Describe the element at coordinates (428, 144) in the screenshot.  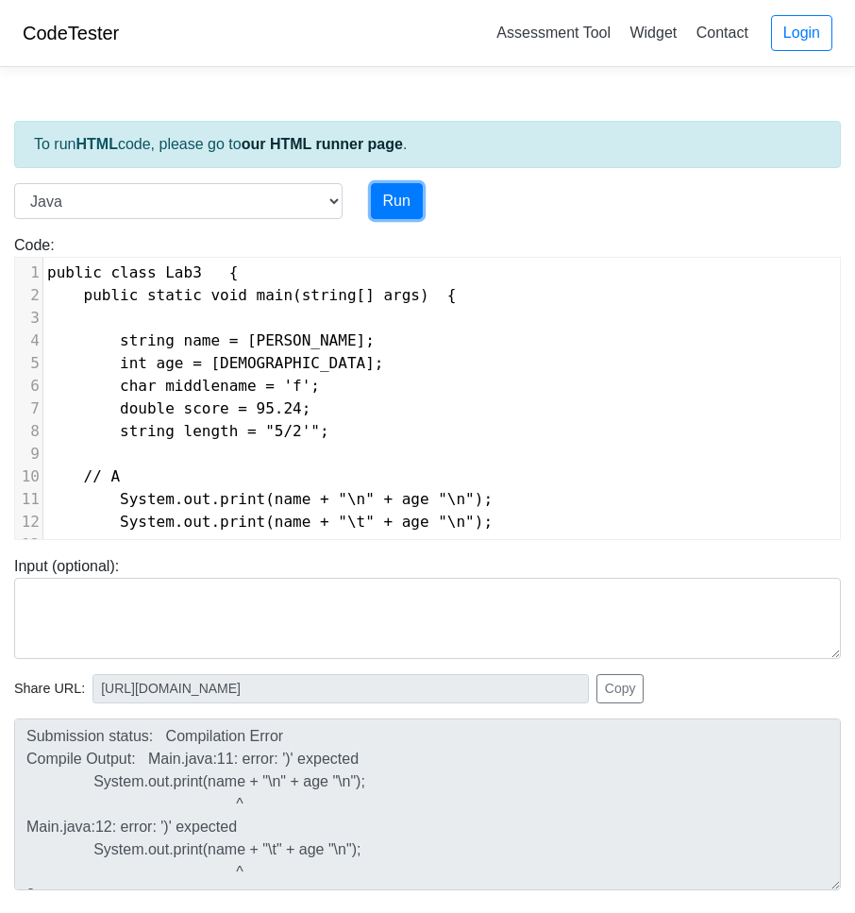
I see `div: To run code, please go to .` at that location.